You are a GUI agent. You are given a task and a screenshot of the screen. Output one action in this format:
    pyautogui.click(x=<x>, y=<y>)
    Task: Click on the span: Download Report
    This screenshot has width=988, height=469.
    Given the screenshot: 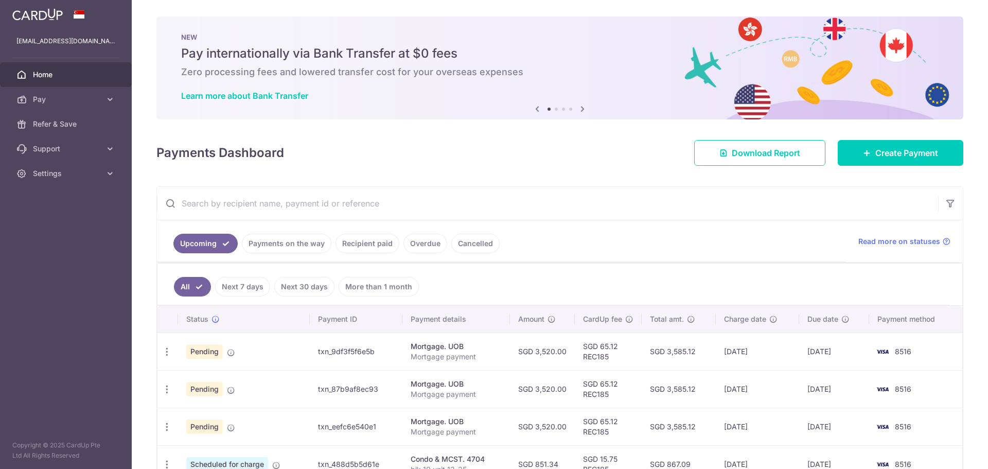 What is the action you would take?
    pyautogui.click(x=766, y=153)
    